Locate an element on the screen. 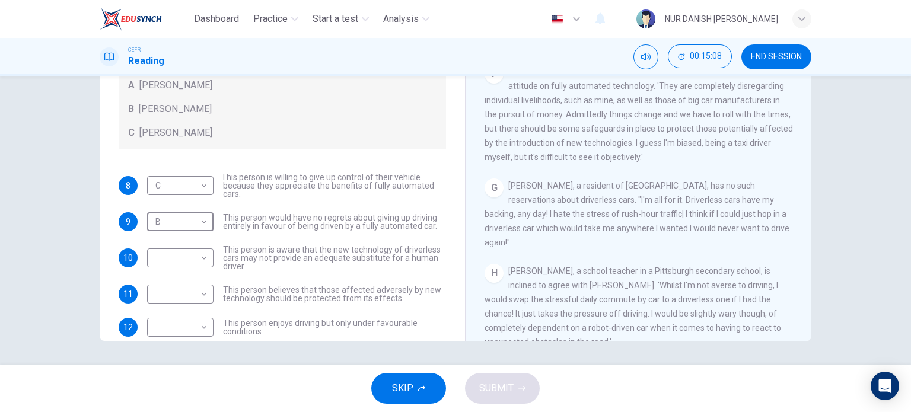 This screenshot has width=911, height=412. span: 9 is located at coordinates (128, 222).